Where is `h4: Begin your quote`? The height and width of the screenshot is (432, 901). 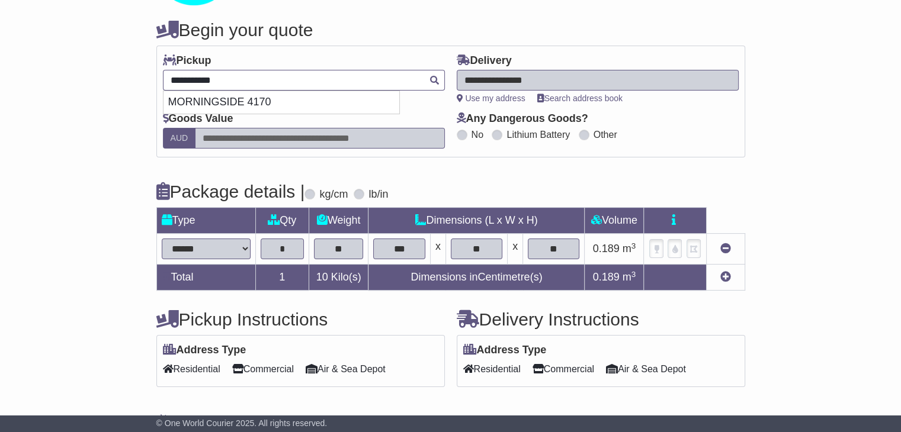 h4: Begin your quote is located at coordinates (451, 30).